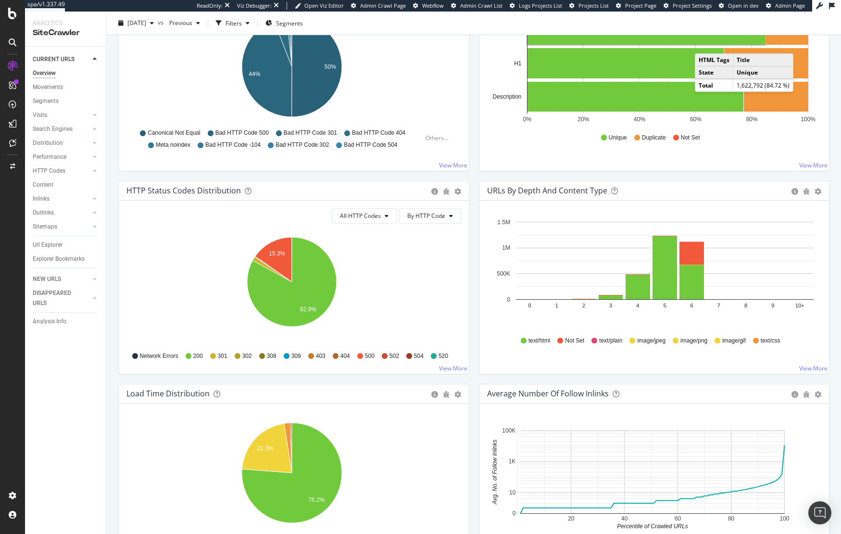 This screenshot has height=534, width=841. What do you see at coordinates (734, 341) in the screenshot?
I see `span: image/gif` at bounding box center [734, 341].